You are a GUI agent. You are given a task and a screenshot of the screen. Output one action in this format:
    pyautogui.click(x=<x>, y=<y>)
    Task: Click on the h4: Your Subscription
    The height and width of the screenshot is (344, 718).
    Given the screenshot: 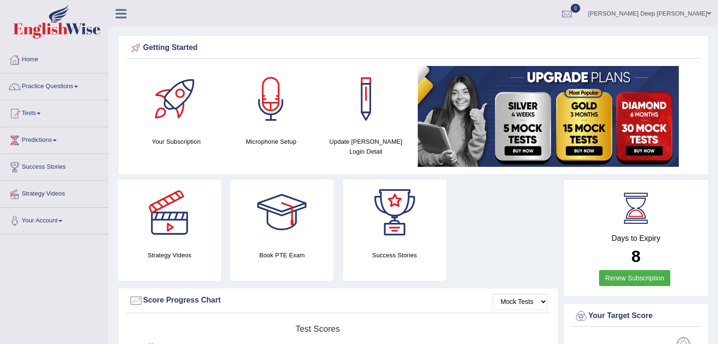 What is the action you would take?
    pyautogui.click(x=176, y=142)
    